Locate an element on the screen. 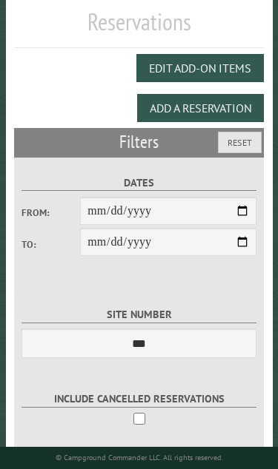  button: Reset is located at coordinates (239, 142).